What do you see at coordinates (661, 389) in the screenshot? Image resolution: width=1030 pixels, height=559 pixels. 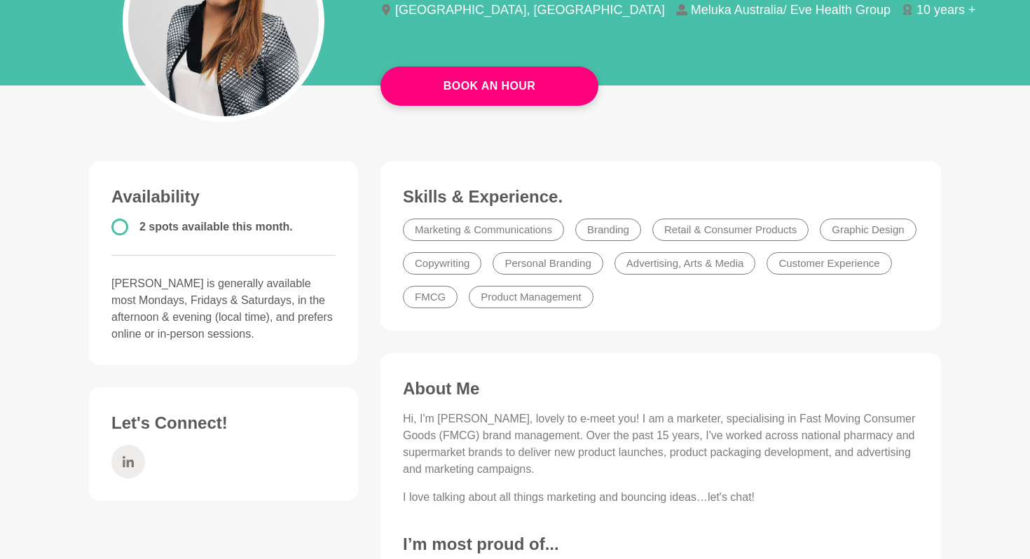 I see `h3: About Me` at bounding box center [661, 389].